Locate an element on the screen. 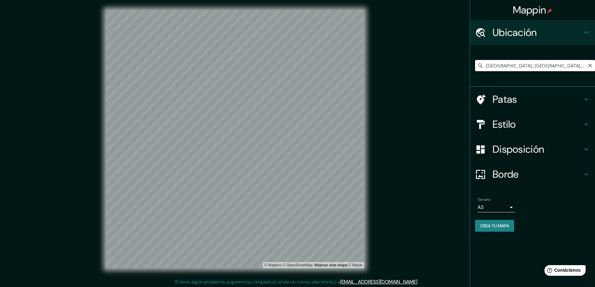  font: Patas is located at coordinates (505, 99).